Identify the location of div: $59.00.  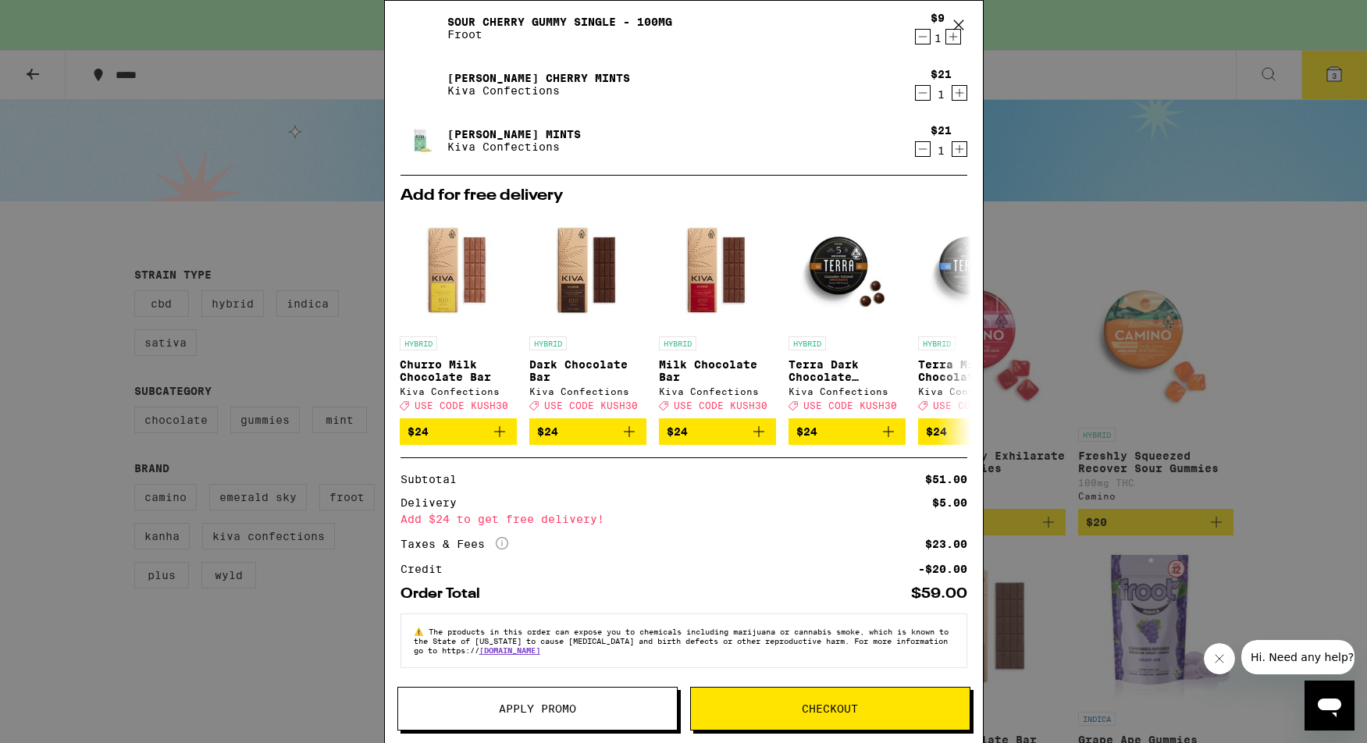
(939, 594).